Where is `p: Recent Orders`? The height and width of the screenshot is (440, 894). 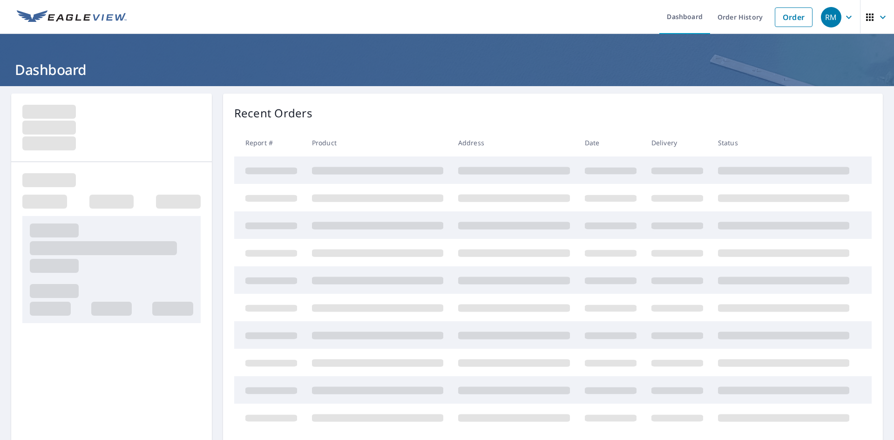
p: Recent Orders is located at coordinates (273, 113).